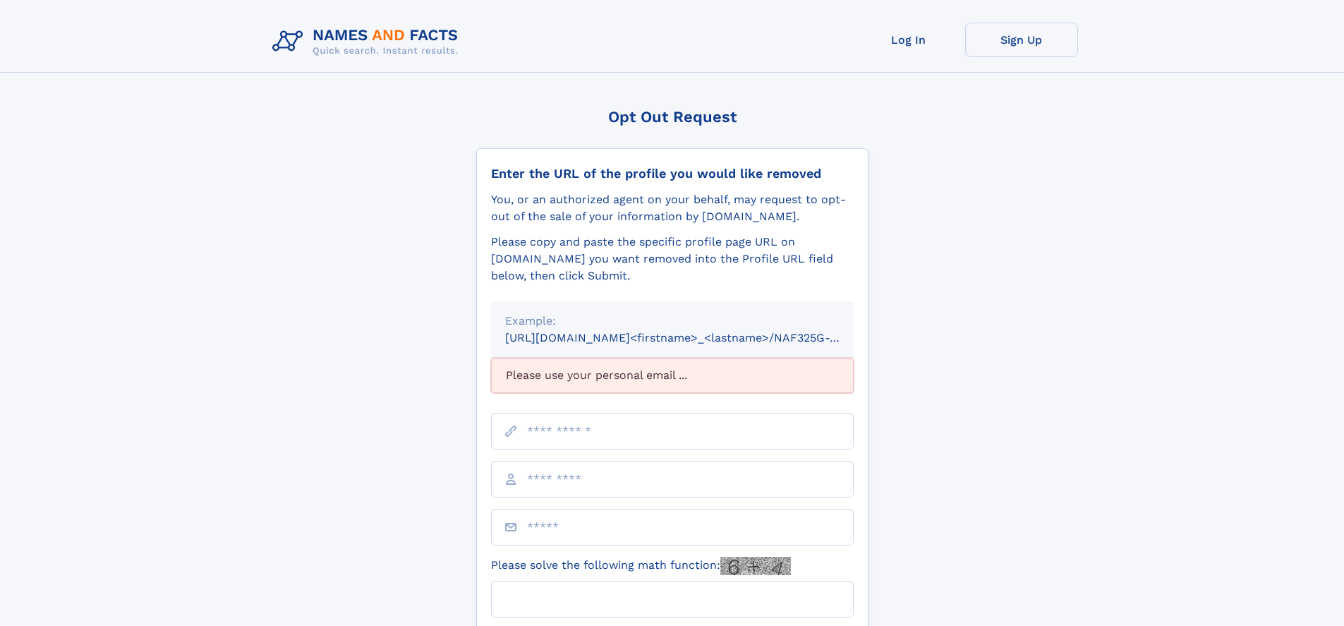  I want to click on div: You, or an authorized agent on your behalf, may request to opt-out of the sale of your informatio..., so click(673, 208).